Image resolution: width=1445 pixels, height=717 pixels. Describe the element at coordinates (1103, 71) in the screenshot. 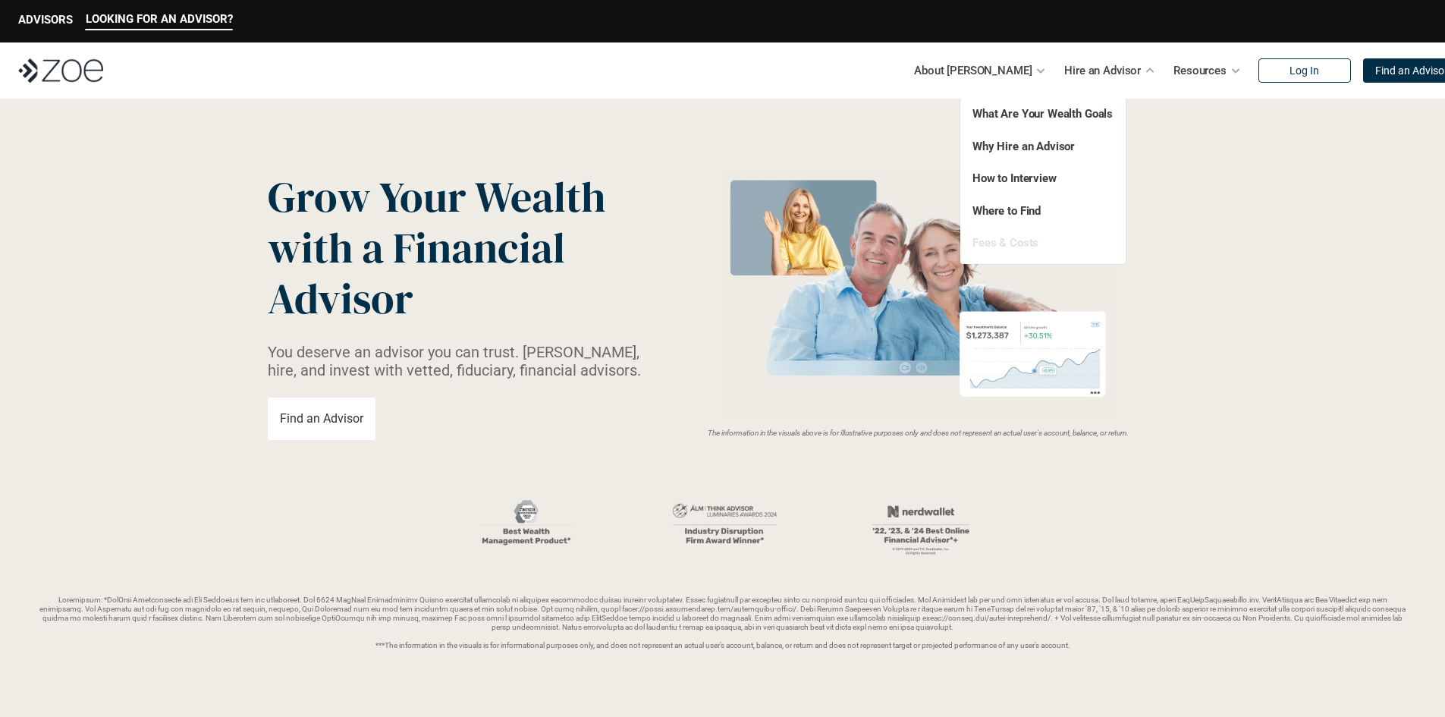

I see `p: Hire an Advisor` at that location.